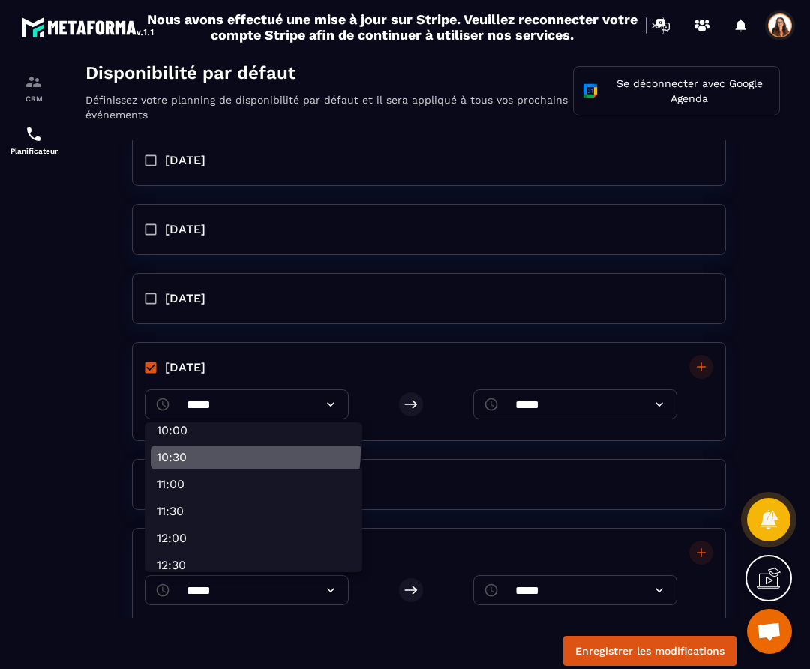  Describe the element at coordinates (34, 140) in the screenshot. I see `a: schedulerschedulerPlanificateur` at that location.